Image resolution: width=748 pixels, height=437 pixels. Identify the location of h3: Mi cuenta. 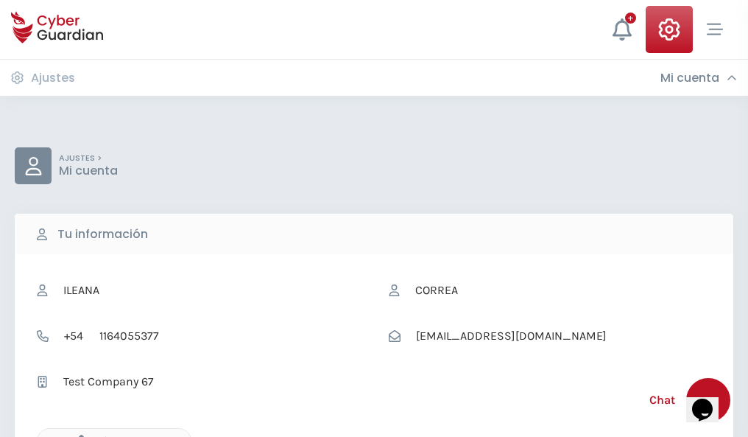
(690, 78).